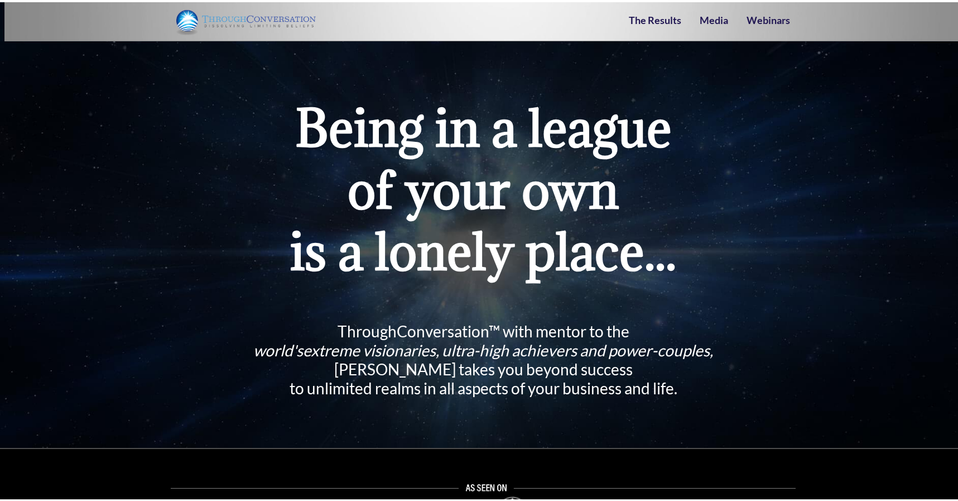  Describe the element at coordinates (483, 249) in the screenshot. I see `b: is a lonely place...` at that location.